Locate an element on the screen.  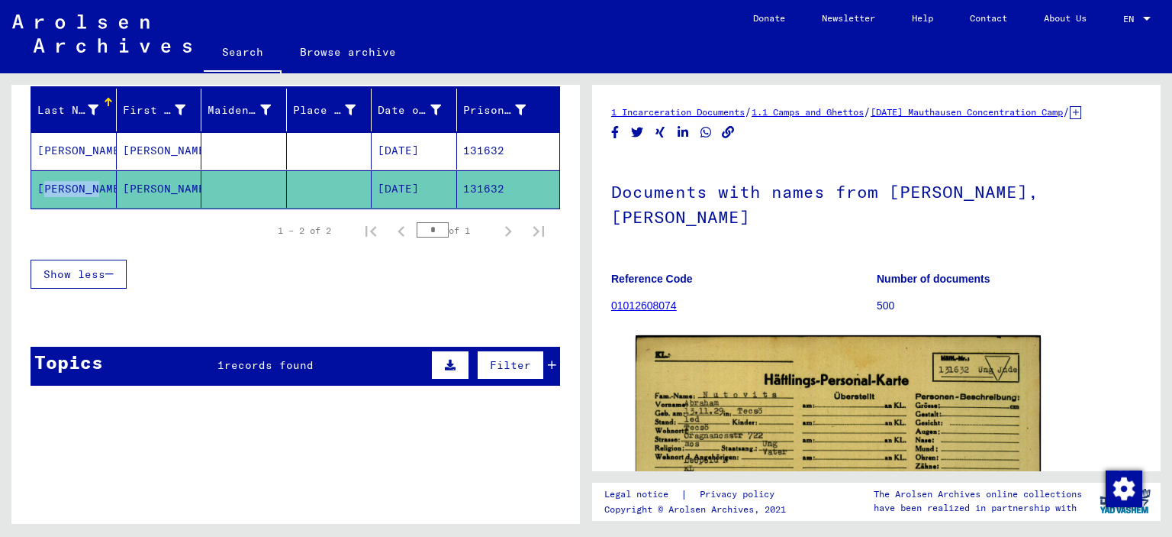
span: Show less is located at coordinates (74, 274).